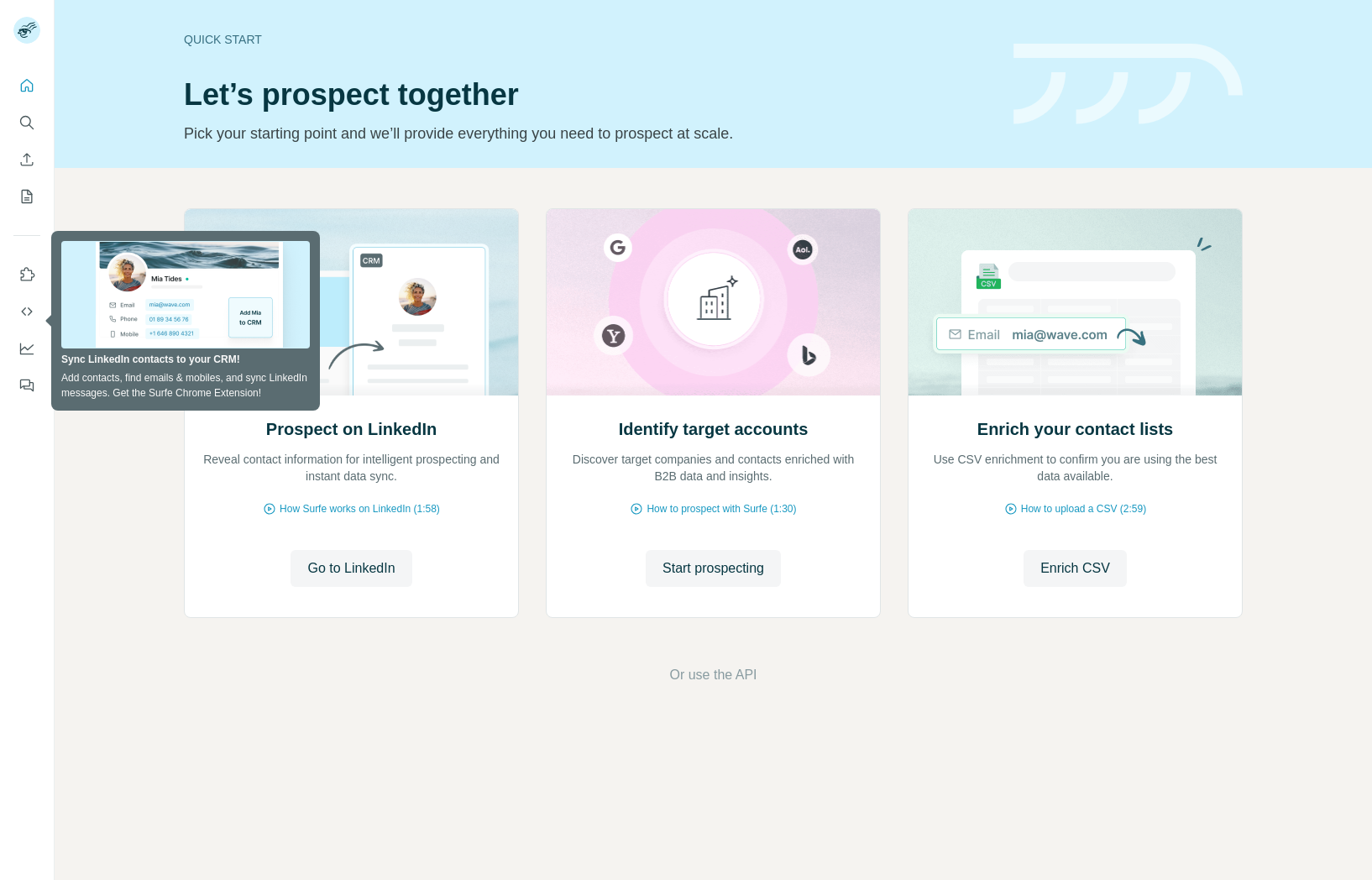  I want to click on img: Enrich your contact lists, so click(1074, 302).